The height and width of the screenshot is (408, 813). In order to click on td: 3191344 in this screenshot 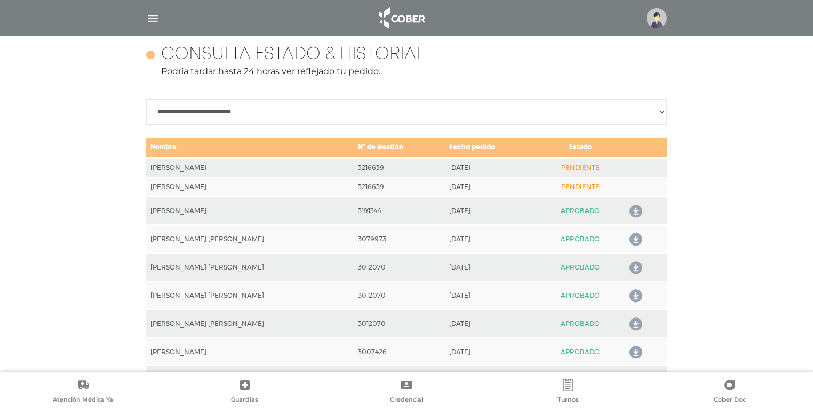, I will do `click(399, 211)`.